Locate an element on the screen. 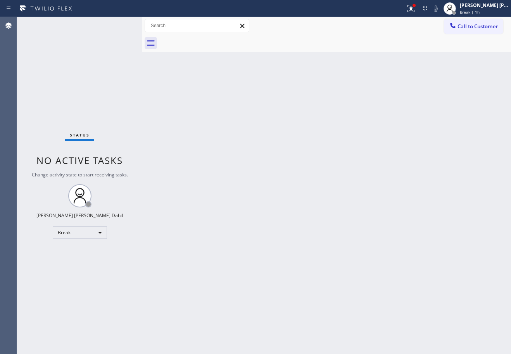 This screenshot has height=354, width=511. span: Status is located at coordinates (79, 135).